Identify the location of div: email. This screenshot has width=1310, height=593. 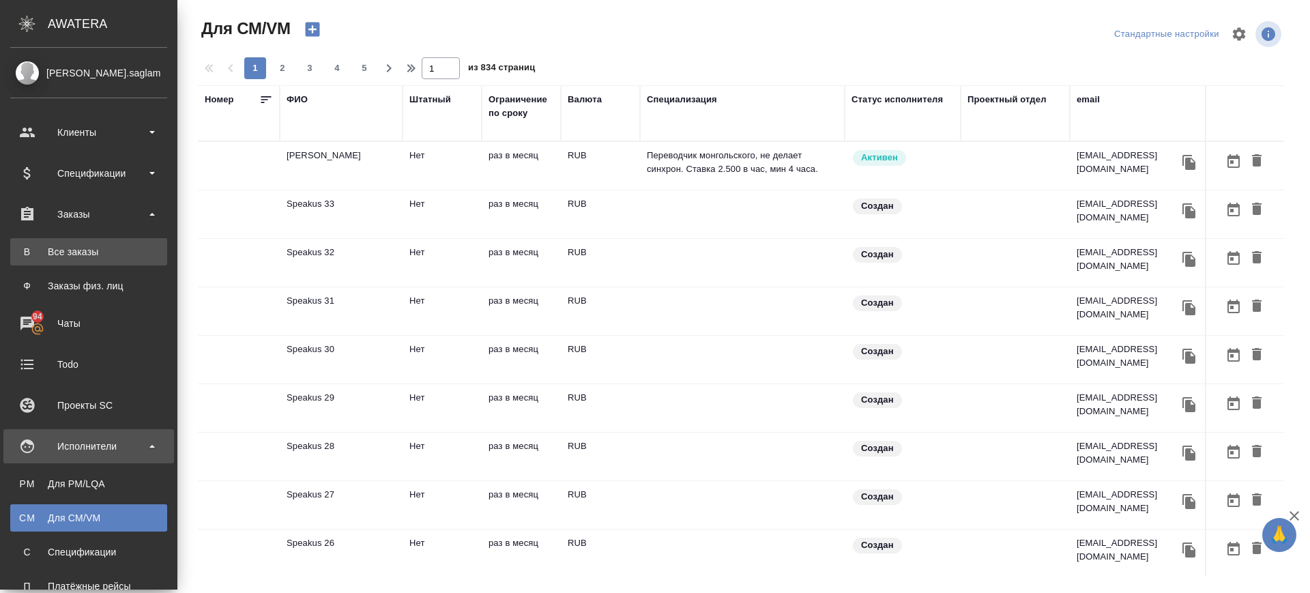
(1088, 100).